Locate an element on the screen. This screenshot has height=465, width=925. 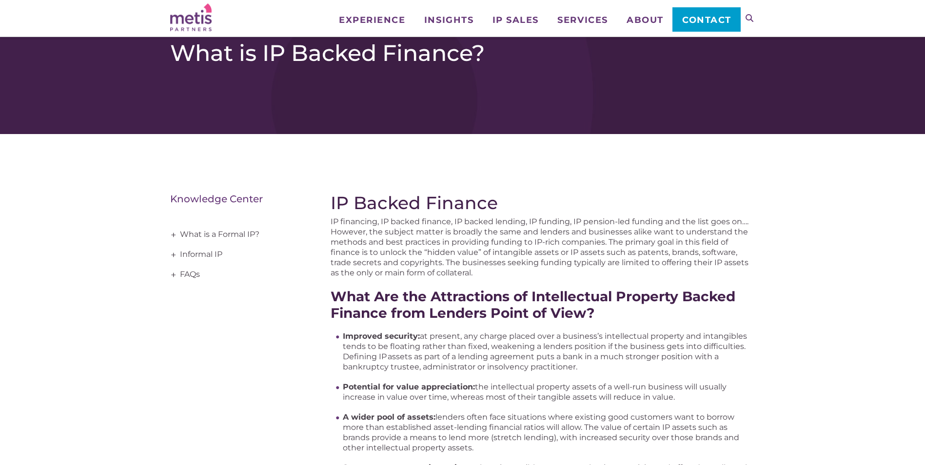
li: at present, any charge placed over a business’s intellectual property and intangibles tends to be... is located at coordinates (548, 352).